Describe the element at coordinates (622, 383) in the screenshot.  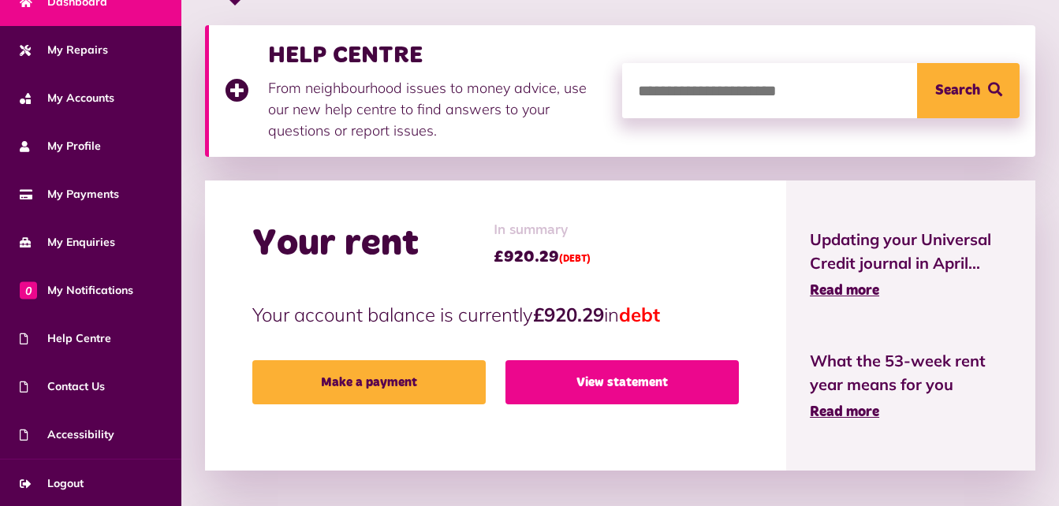
I see `a: View statement` at that location.